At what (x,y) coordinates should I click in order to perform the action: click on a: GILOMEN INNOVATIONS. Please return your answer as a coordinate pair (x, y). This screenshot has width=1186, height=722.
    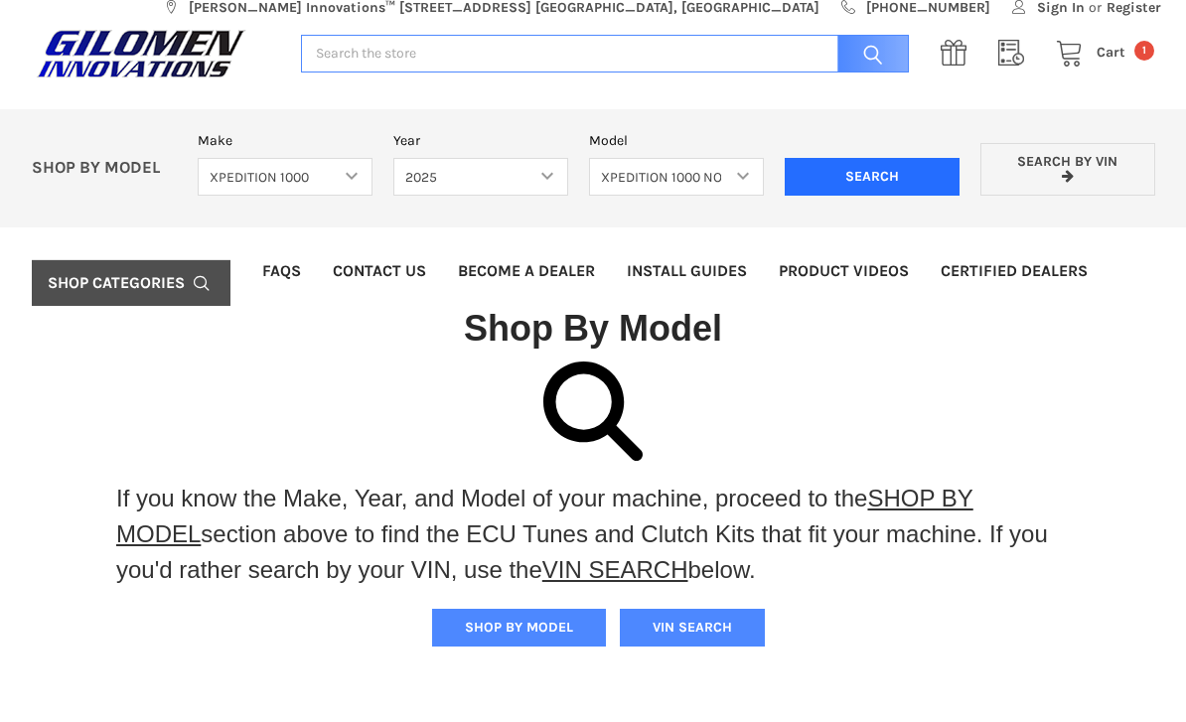
    Looking at the image, I should click on (156, 54).